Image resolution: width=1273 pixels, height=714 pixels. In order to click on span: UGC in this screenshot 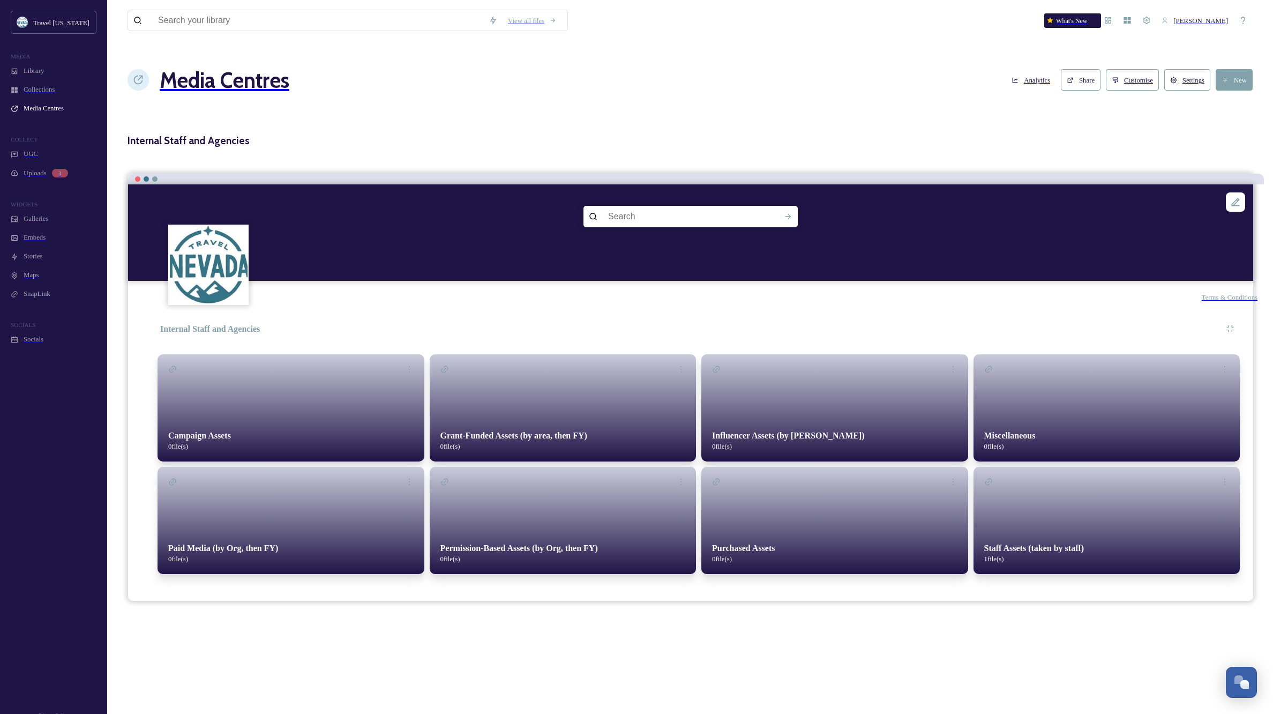, I will do `click(31, 154)`.